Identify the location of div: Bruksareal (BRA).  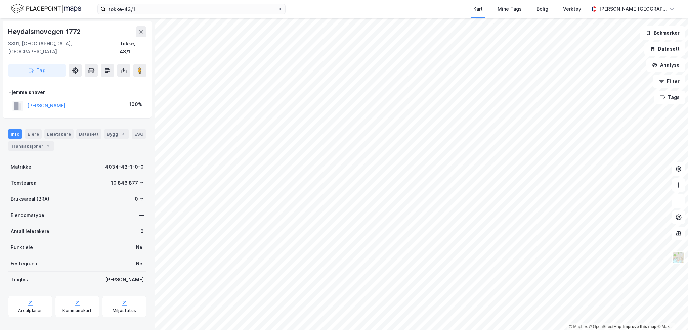
(30, 199).